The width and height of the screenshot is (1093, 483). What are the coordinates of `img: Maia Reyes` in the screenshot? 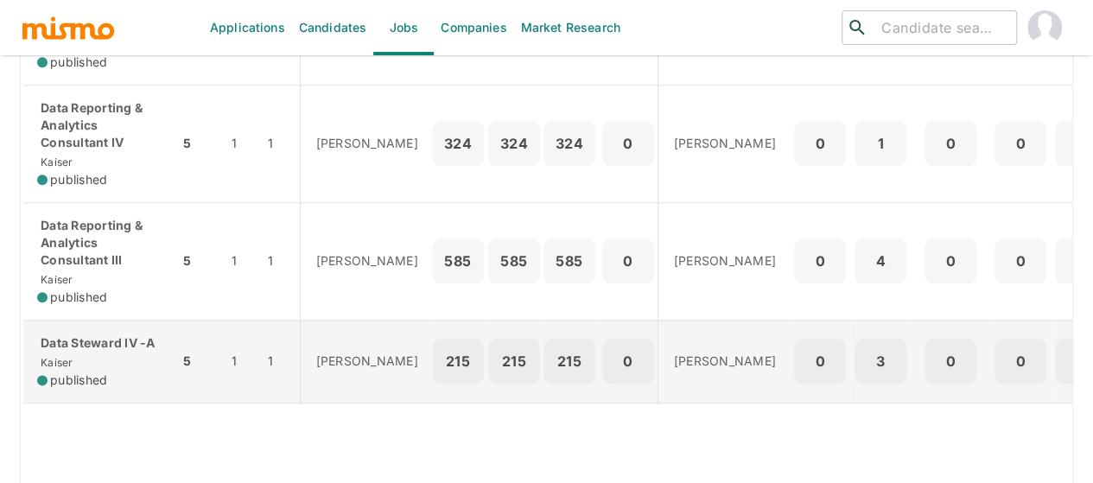 It's located at (1044, 28).